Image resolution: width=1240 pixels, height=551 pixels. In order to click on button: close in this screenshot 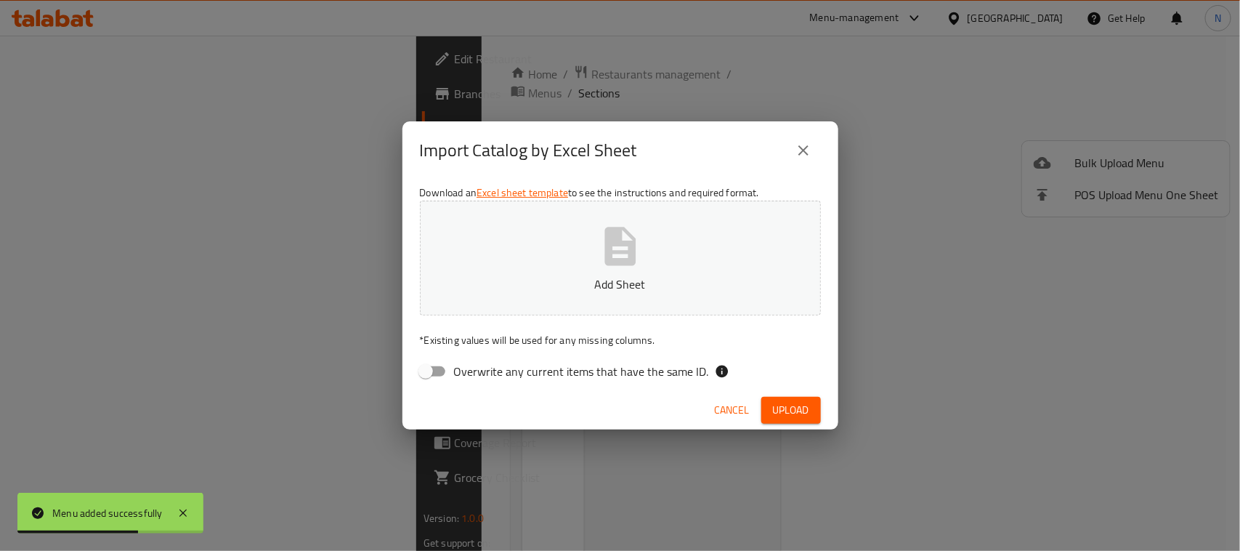, I will do `click(803, 150)`.